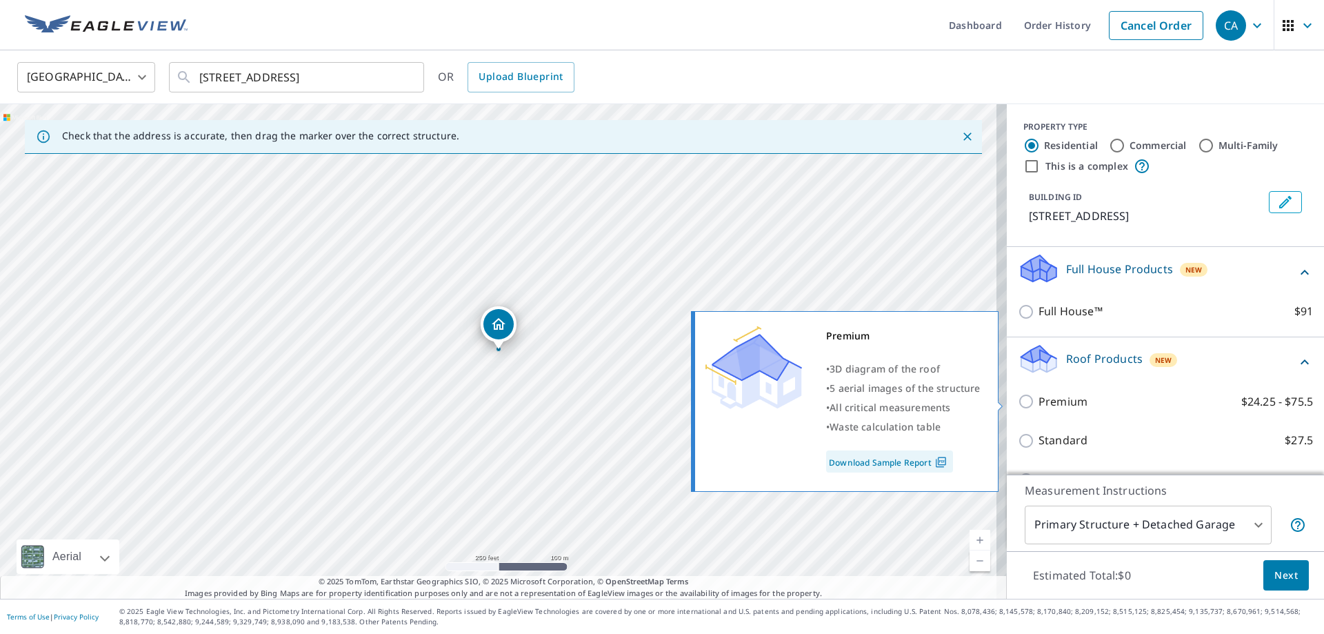 The width and height of the screenshot is (1324, 634). I want to click on p: Premium, so click(1062, 401).